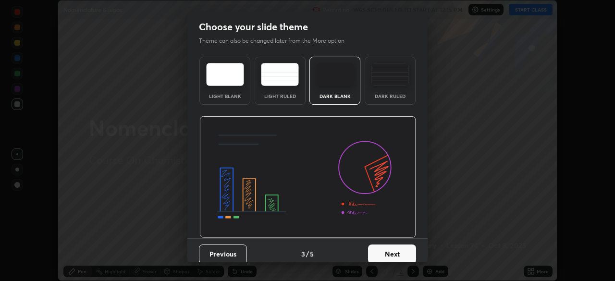 Image resolution: width=615 pixels, height=281 pixels. What do you see at coordinates (280, 74) in the screenshot?
I see `img: lightRuledTheme.5fabf969.svg` at bounding box center [280, 74].